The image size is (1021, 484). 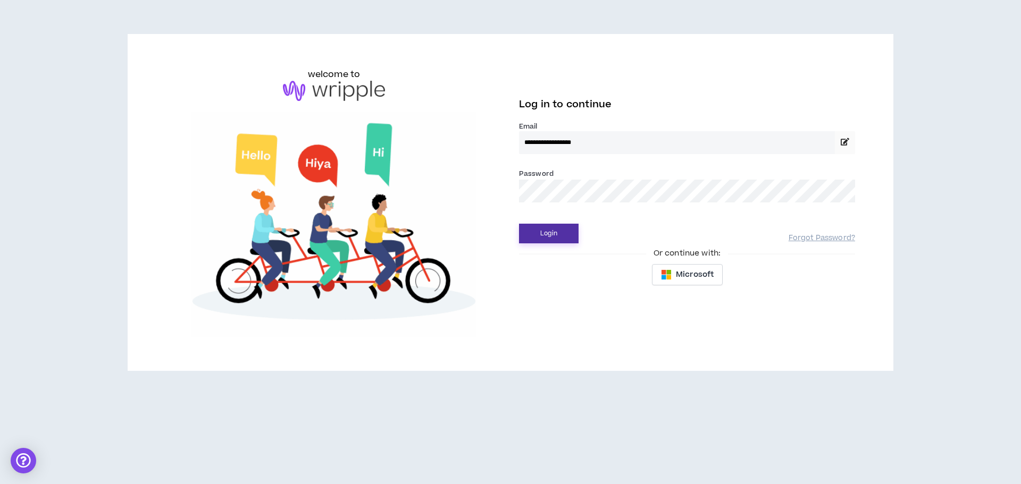 What do you see at coordinates (536, 174) in the screenshot?
I see `label: Password` at bounding box center [536, 174].